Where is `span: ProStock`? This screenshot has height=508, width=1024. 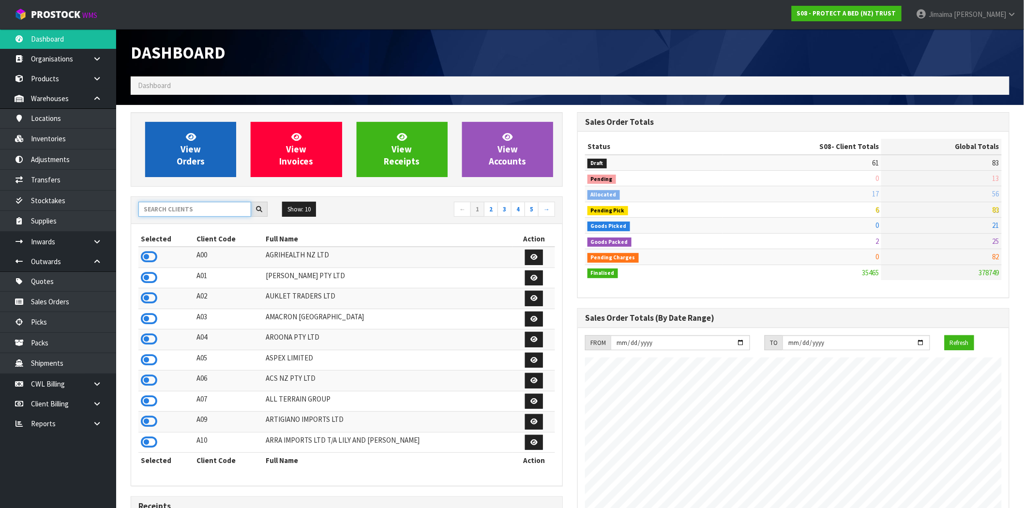 span: ProStock is located at coordinates (56, 15).